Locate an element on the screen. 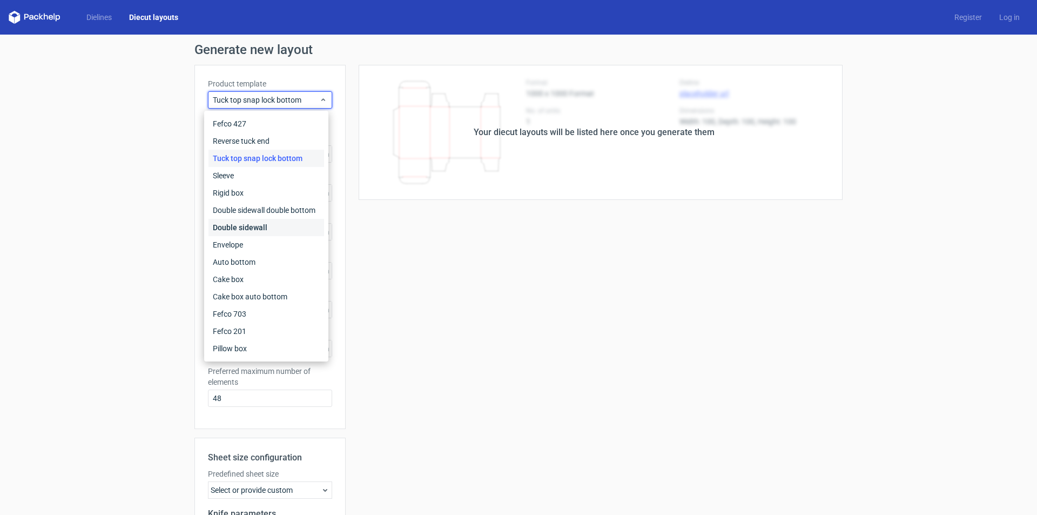 This screenshot has width=1037, height=515. div: Your diecut layouts will be listed here once you generate them is located at coordinates (594, 132).